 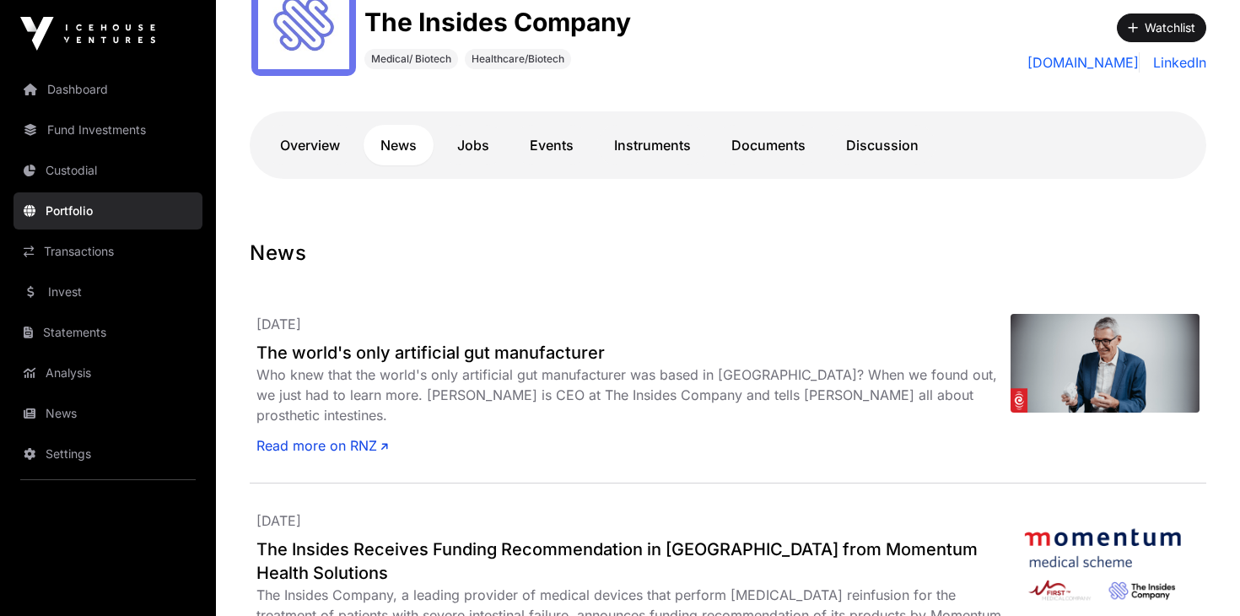 I want to click on a: LinkedIn, so click(x=1176, y=62).